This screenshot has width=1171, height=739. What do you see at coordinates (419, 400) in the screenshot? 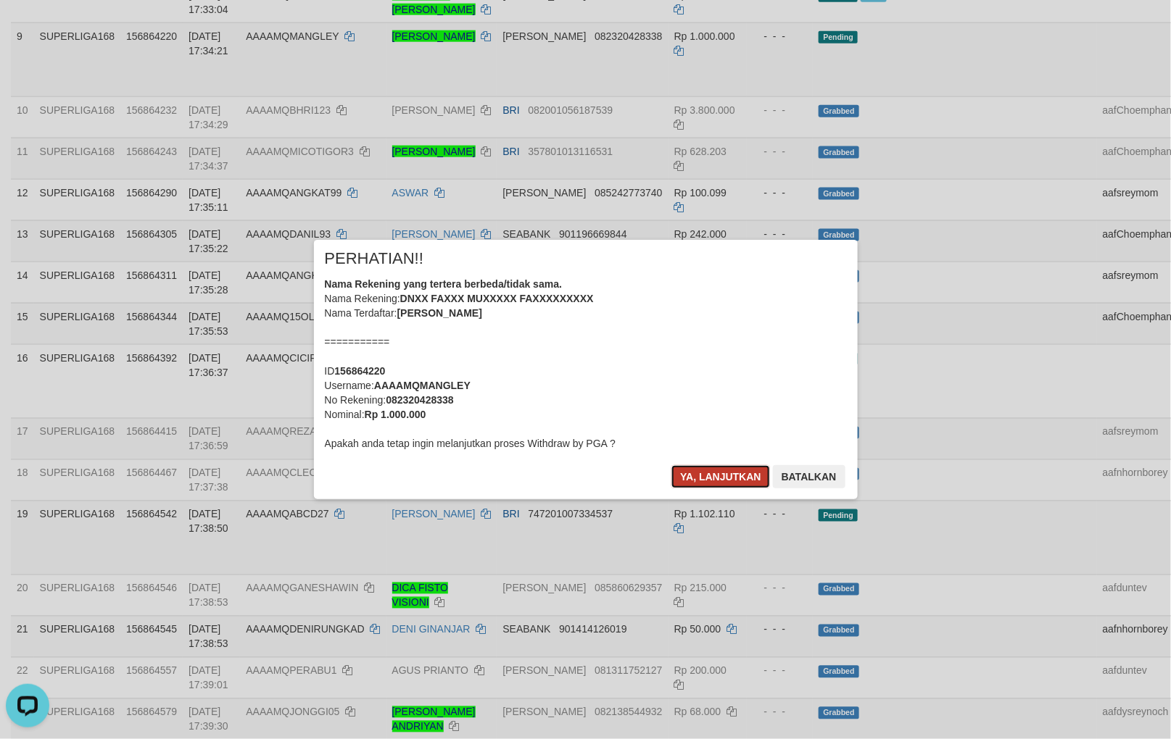
I see `b: 082320428338` at bounding box center [419, 400].